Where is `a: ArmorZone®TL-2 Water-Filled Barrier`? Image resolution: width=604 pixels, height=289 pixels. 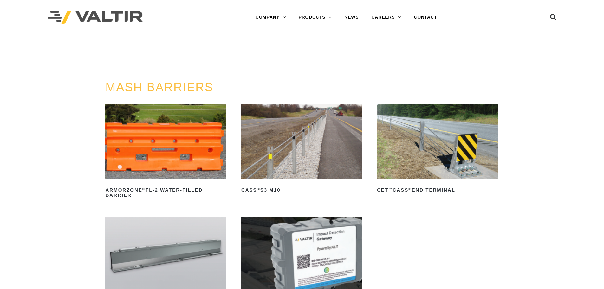
a: ArmorZone®TL-2 Water-Filled Barrier is located at coordinates (165, 152).